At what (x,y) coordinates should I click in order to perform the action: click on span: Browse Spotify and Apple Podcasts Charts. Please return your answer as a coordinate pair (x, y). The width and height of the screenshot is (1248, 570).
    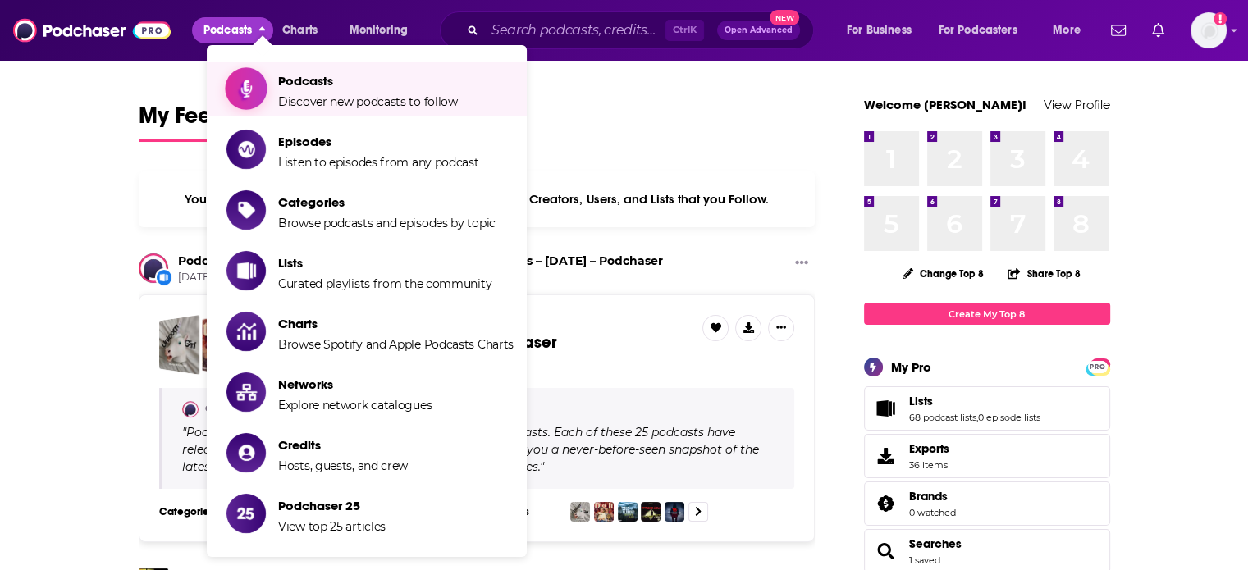
    Looking at the image, I should click on (396, 345).